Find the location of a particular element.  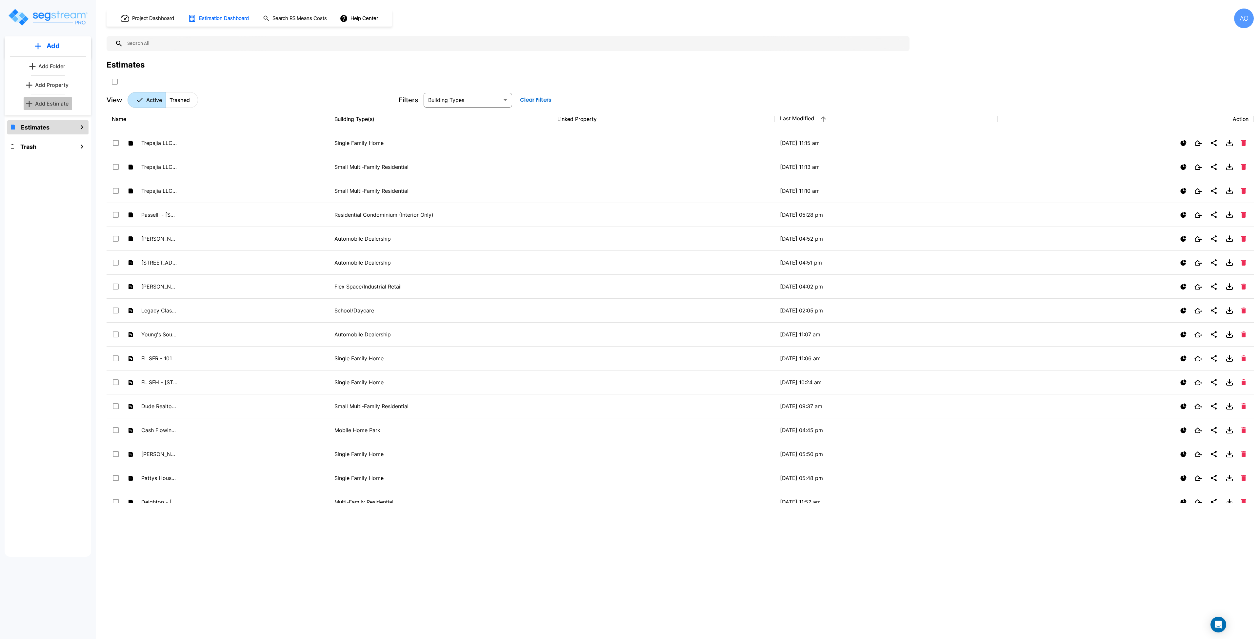

p: Add Folder is located at coordinates (52, 66).